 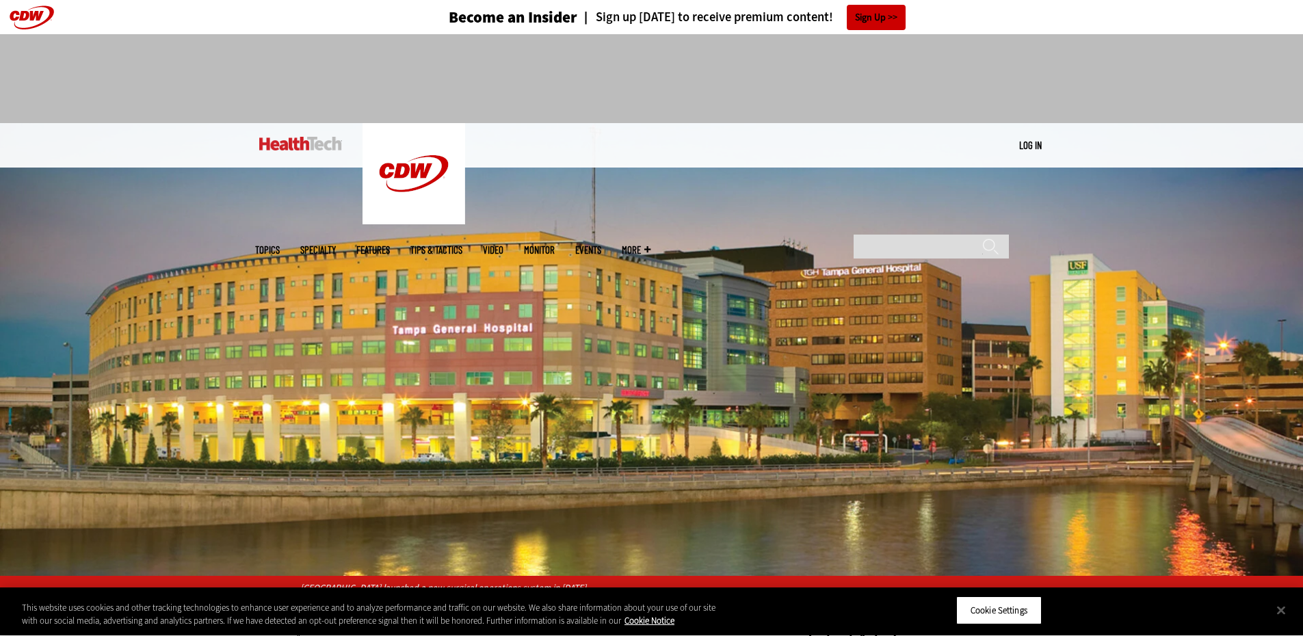 What do you see at coordinates (1030, 145) in the screenshot?
I see `div: User menu` at bounding box center [1030, 145].